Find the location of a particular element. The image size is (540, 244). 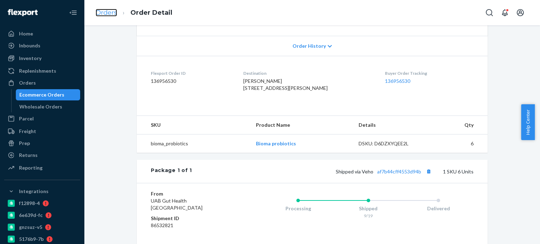

span: Help Center is located at coordinates (528, 122).